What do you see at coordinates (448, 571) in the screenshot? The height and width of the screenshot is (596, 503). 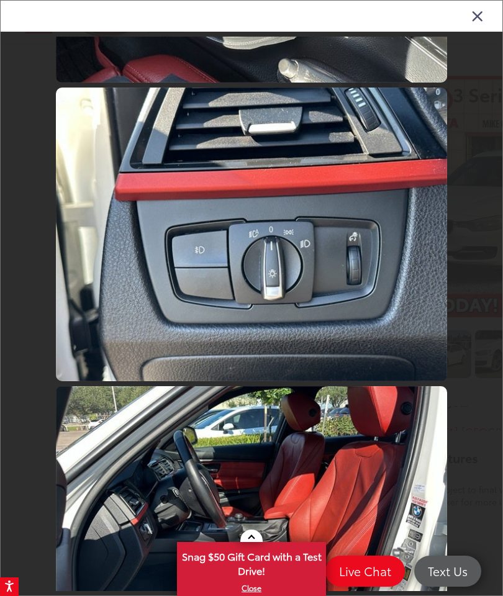 I see `a: Text Us` at bounding box center [448, 571].